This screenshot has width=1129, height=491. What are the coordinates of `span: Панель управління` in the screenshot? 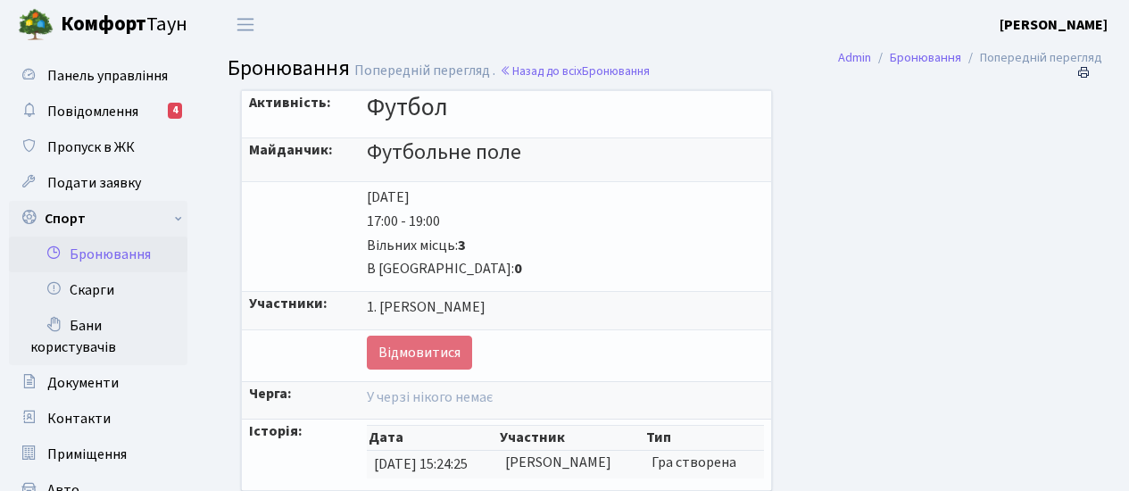 It's located at (107, 76).